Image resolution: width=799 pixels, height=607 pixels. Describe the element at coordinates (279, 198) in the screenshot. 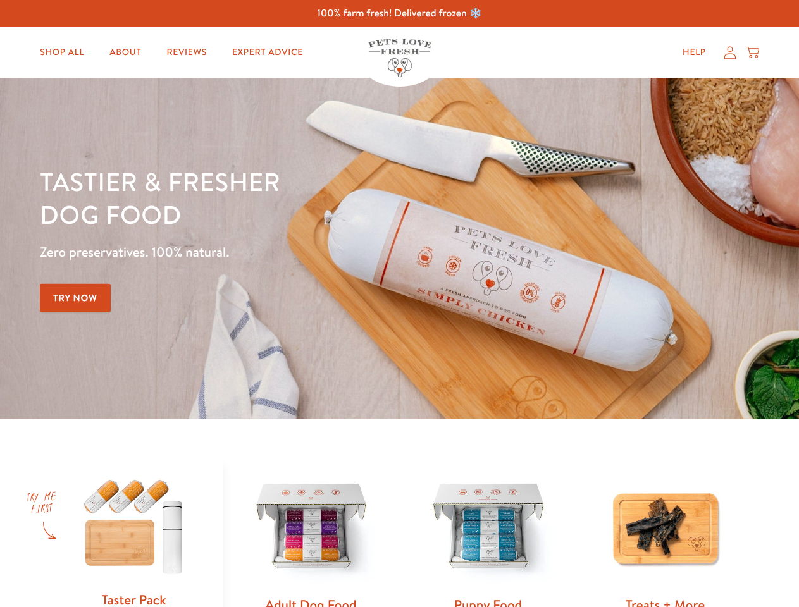

I see `h1: Tastier & fresher dog food` at that location.